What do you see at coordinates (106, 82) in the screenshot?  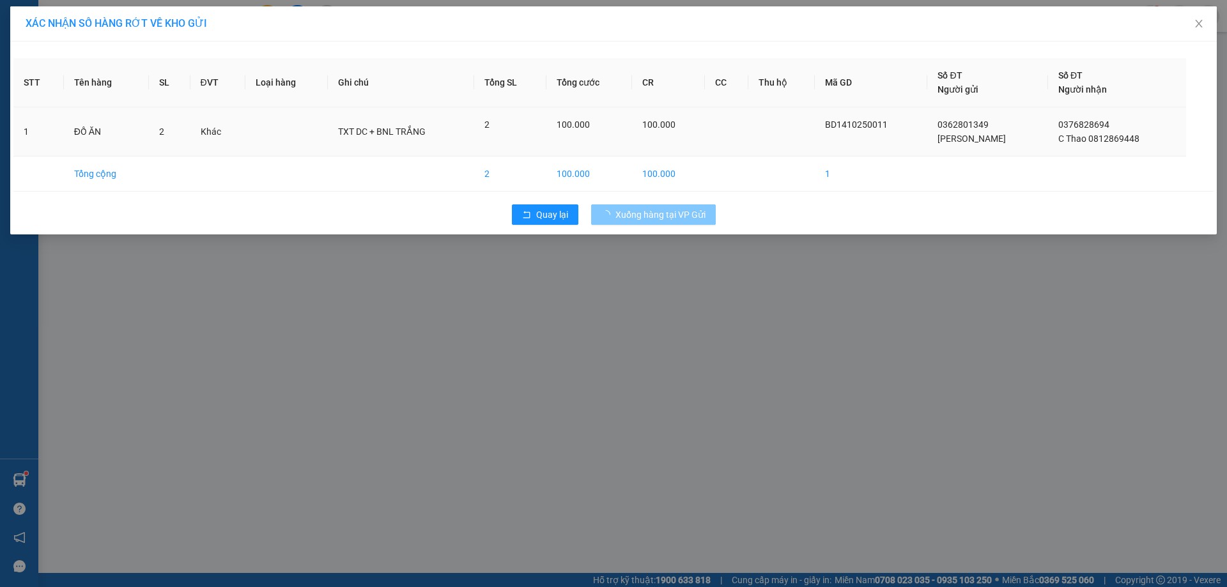 I see `th: Tên hàng` at bounding box center [106, 82].